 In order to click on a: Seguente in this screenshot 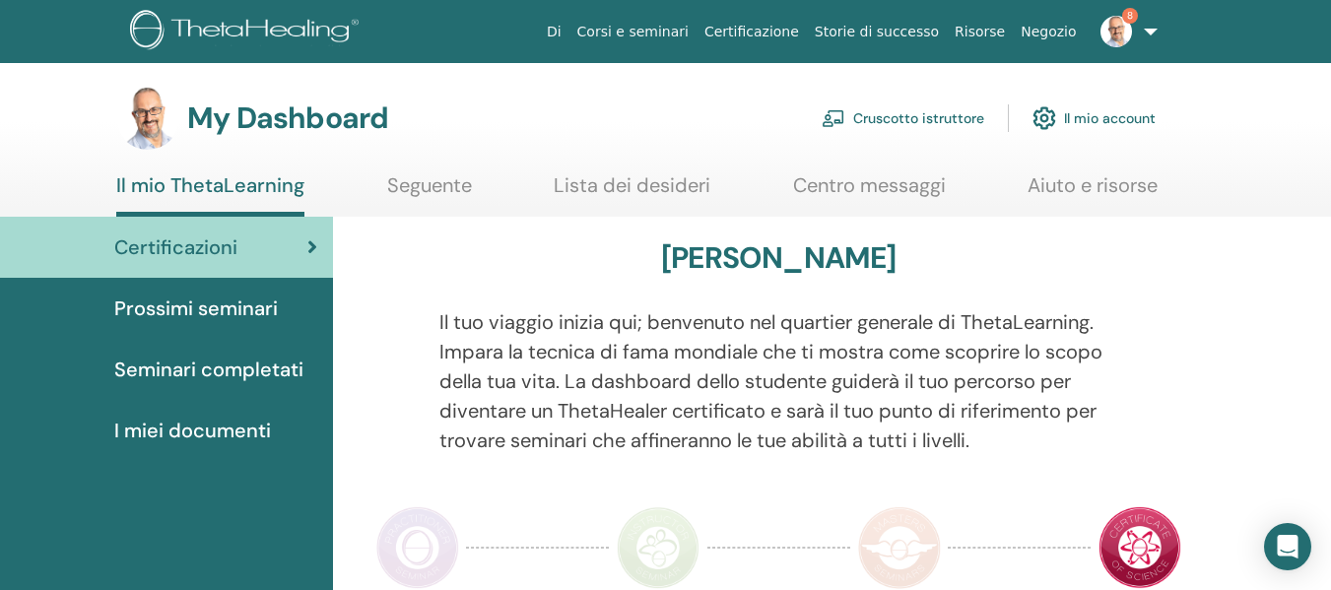, I will do `click(429, 192)`.